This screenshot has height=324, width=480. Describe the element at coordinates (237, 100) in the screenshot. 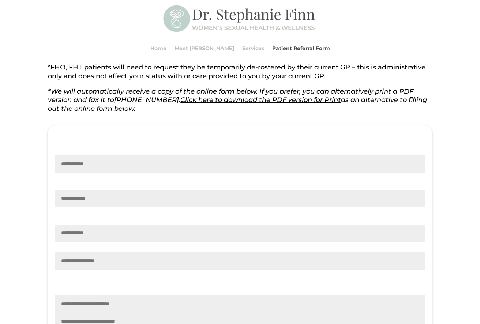

I see `em: *We will automatically receive a copy of the online form below. If you prefer, you can alternativ...` at that location.